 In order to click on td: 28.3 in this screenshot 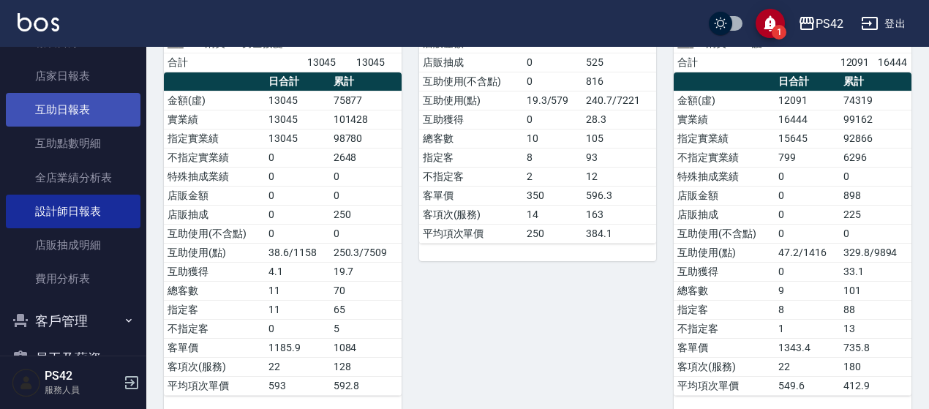, I will do `click(619, 119)`.